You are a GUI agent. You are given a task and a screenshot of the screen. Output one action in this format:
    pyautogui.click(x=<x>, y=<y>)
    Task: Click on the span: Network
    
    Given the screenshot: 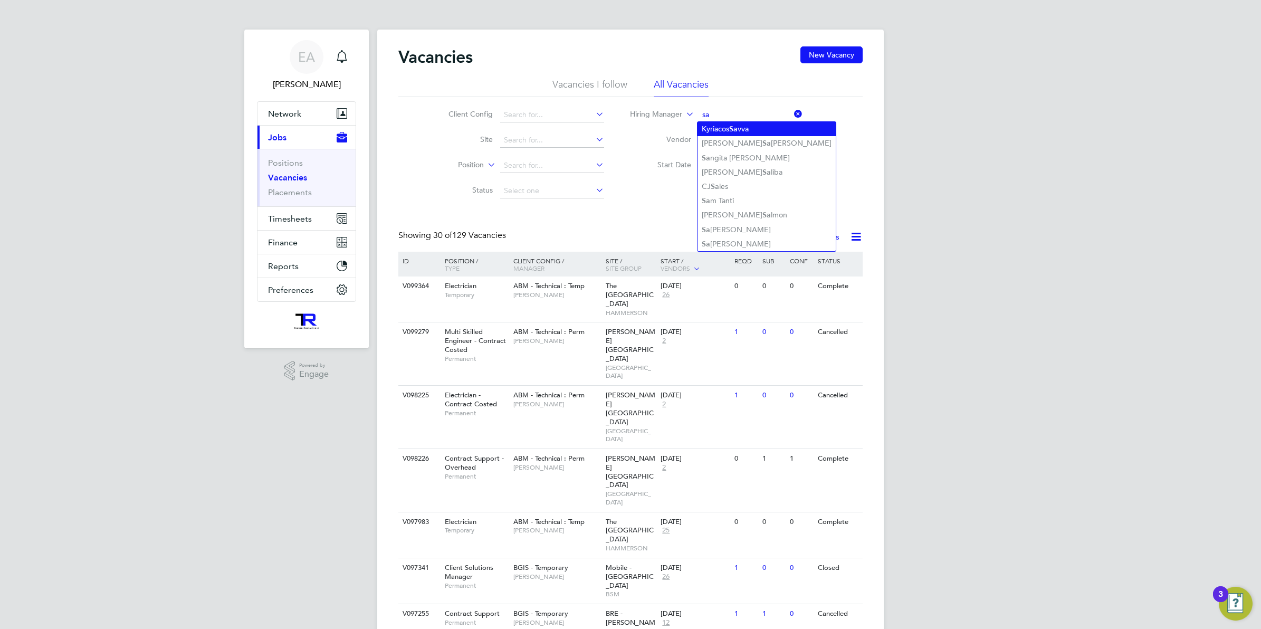 What is the action you would take?
    pyautogui.click(x=284, y=113)
    